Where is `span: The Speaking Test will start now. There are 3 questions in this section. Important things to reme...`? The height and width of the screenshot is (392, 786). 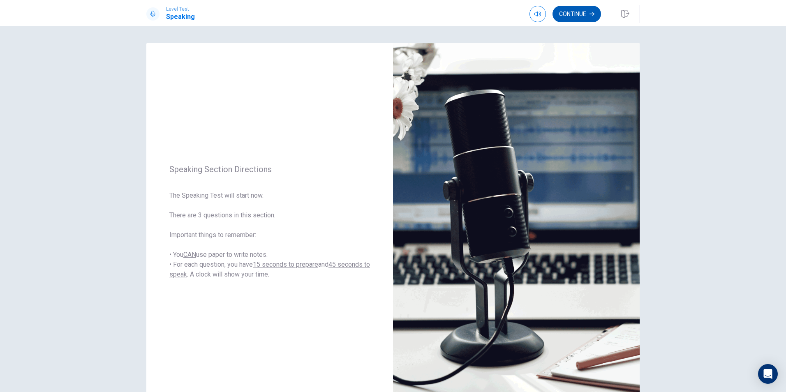 span: The Speaking Test will start now. There are 3 questions in this section. Important things to reme... is located at coordinates (270, 235).